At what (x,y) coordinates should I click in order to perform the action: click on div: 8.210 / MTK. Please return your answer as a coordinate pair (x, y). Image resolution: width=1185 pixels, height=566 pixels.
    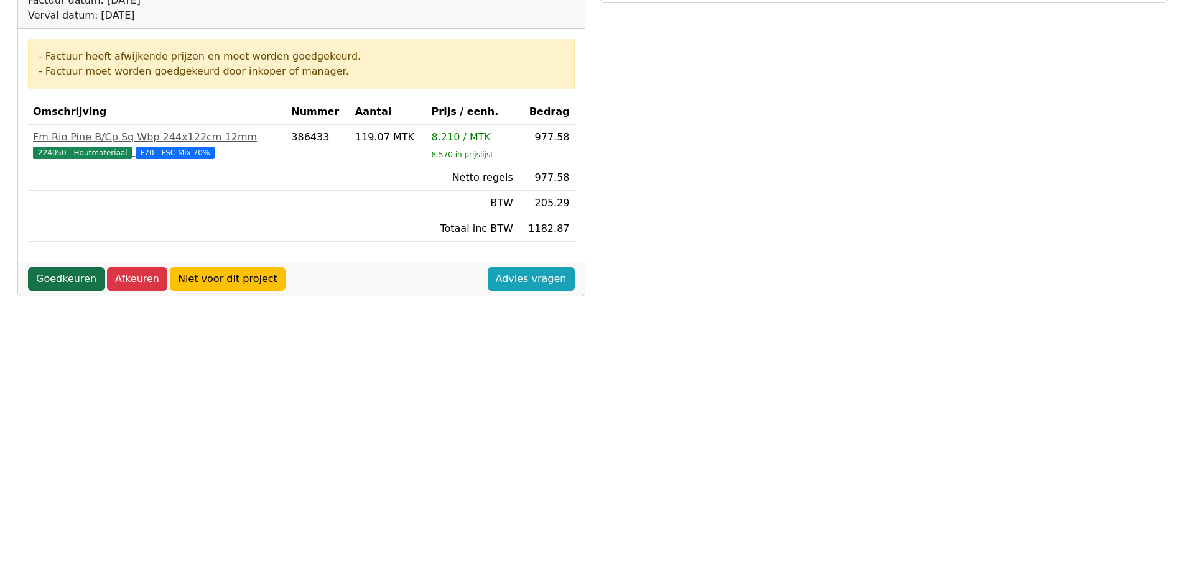
    Looking at the image, I should click on (472, 137).